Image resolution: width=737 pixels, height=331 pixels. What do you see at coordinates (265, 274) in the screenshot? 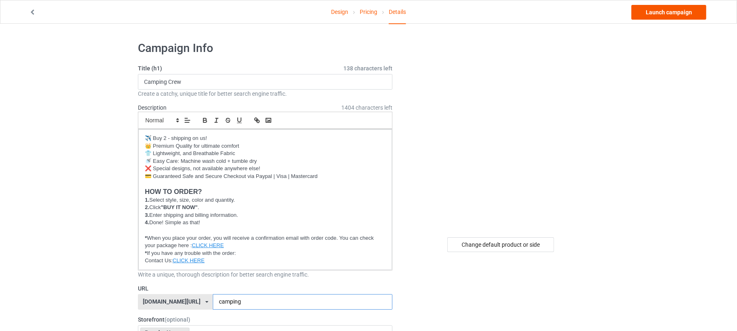
I see `div: Write a unique, thorough description for better search engine traffic.` at bounding box center [265, 274].